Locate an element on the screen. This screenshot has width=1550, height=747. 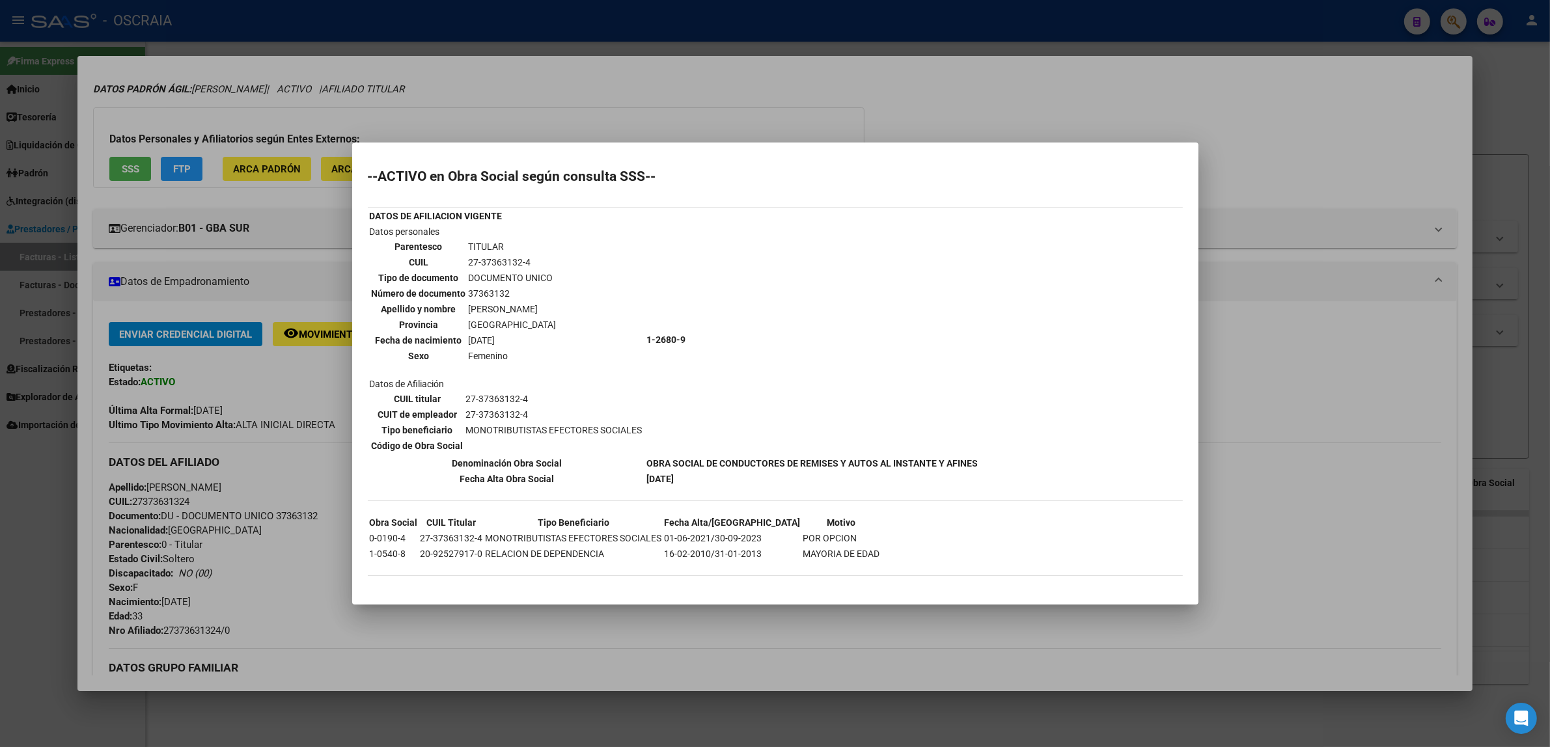
h2: --ACTIVO en Obra Social según consulta SSS-- is located at coordinates (775, 176).